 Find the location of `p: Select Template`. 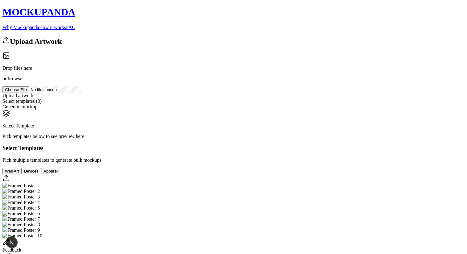

p: Select Template is located at coordinates (233, 126).